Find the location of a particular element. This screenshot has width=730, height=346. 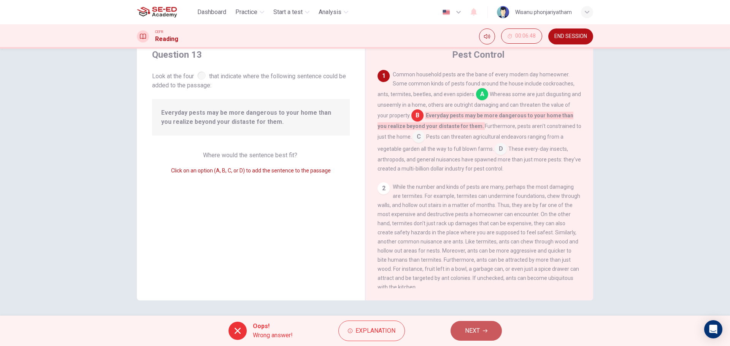

span: While the number and kinds of pests are many, perhaps the most damaging are termites. For example... is located at coordinates (479, 237).